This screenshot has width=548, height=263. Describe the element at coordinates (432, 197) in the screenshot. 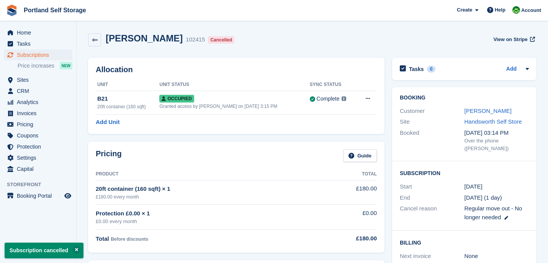

I see `div: End` at that location.